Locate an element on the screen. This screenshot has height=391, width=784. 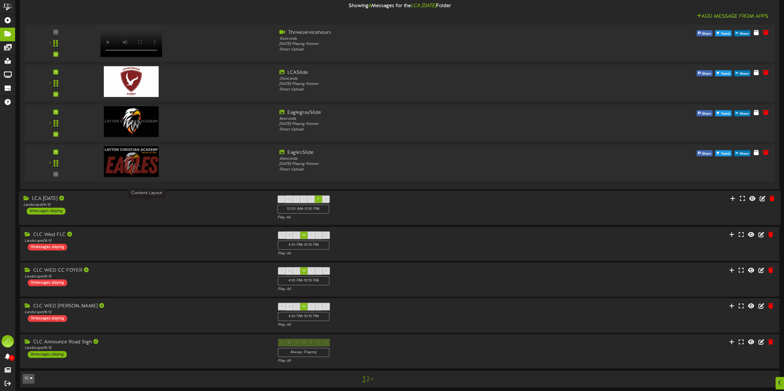
div: LCASlide is located at coordinates (431, 73).